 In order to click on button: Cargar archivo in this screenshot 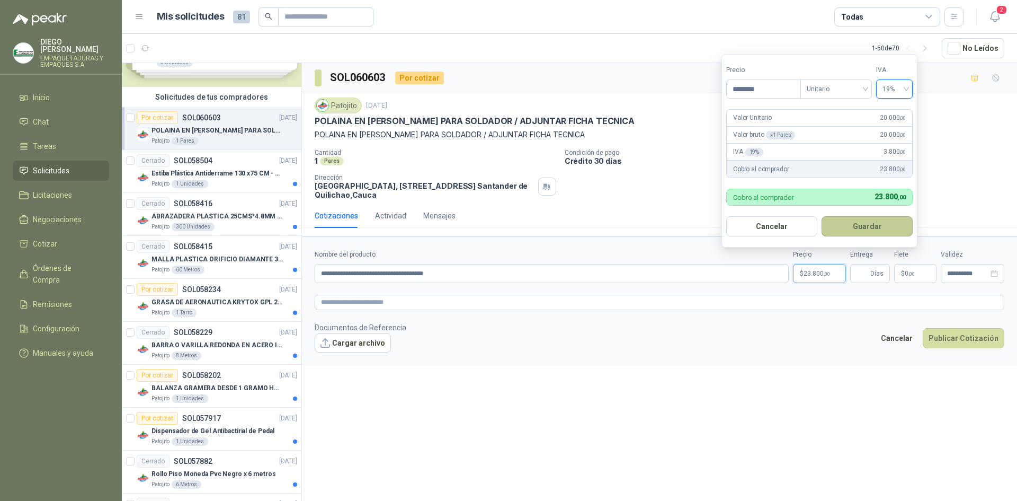, I will do `click(353, 343)`.